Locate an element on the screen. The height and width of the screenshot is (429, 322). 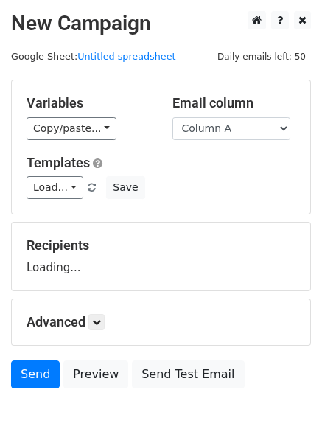
h5: Variables is located at coordinates (88, 103).